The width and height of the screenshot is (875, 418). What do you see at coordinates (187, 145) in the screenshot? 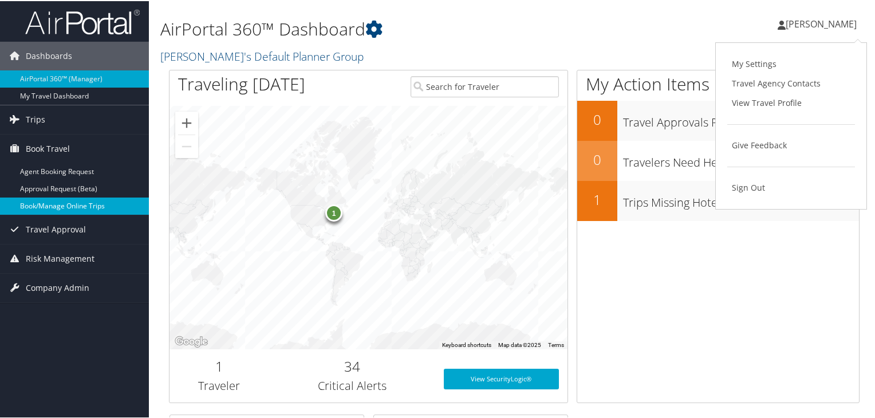
I see `button: Zoom out` at bounding box center [187, 145].